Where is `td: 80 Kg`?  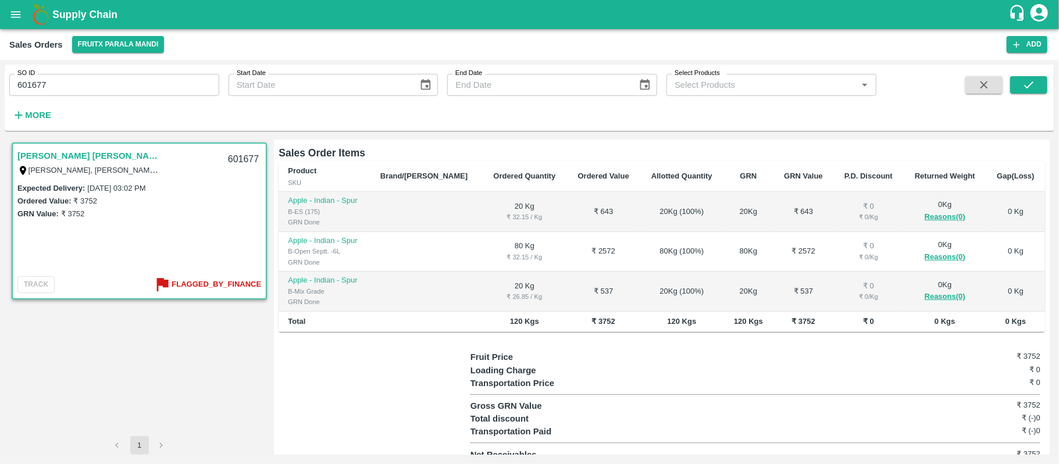 td: 80 Kg is located at coordinates (525, 252).